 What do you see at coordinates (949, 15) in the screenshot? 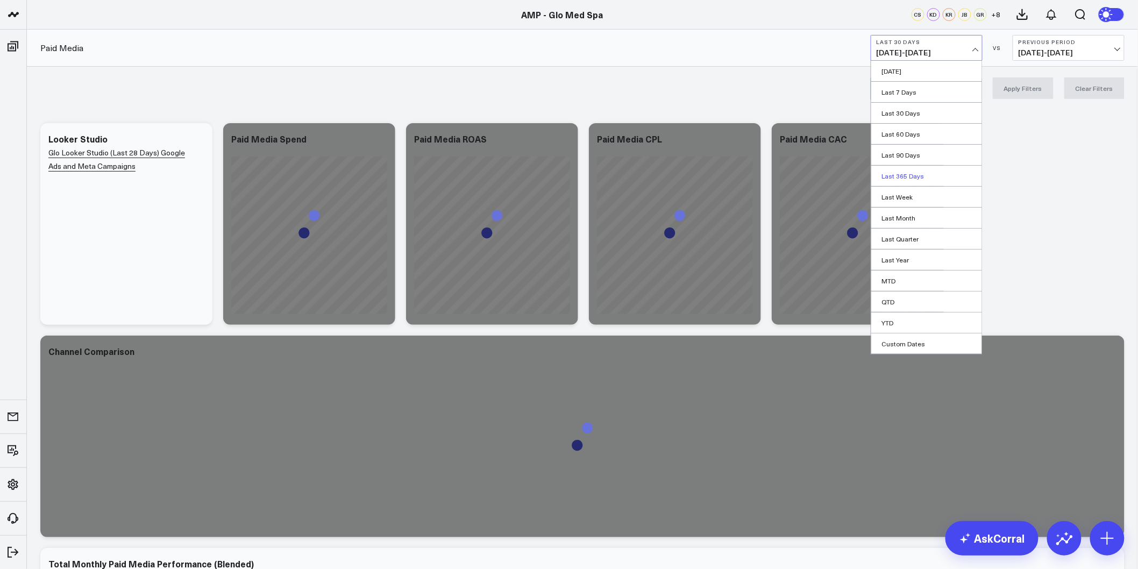
I see `div: KR` at bounding box center [949, 15].